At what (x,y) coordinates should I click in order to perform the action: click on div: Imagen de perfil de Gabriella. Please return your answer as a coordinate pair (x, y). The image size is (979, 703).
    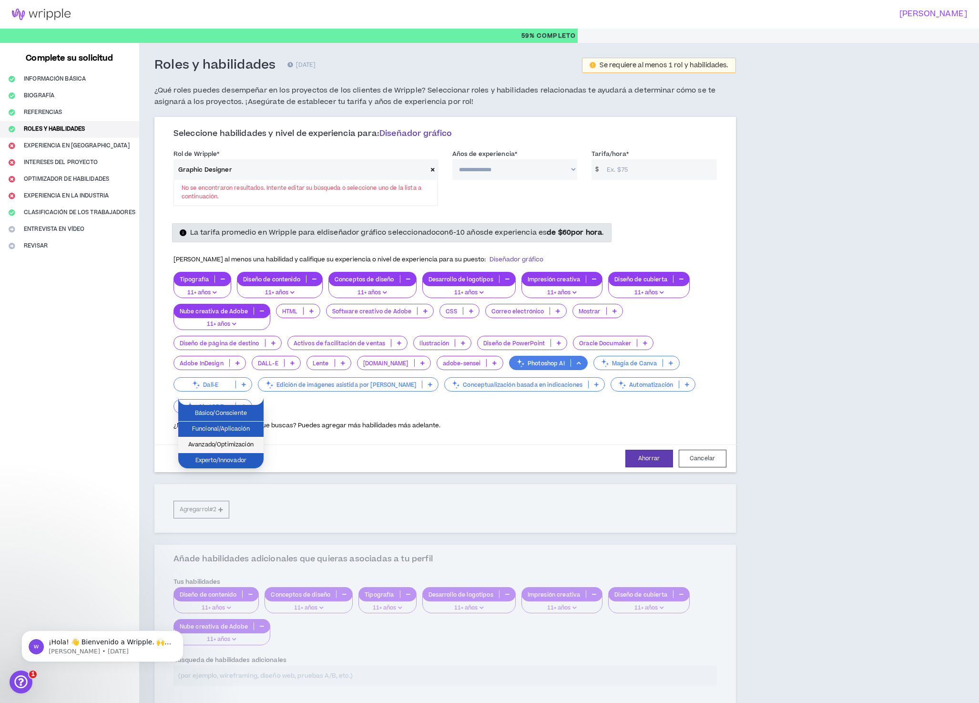
    Looking at the image, I should click on (139, 25).